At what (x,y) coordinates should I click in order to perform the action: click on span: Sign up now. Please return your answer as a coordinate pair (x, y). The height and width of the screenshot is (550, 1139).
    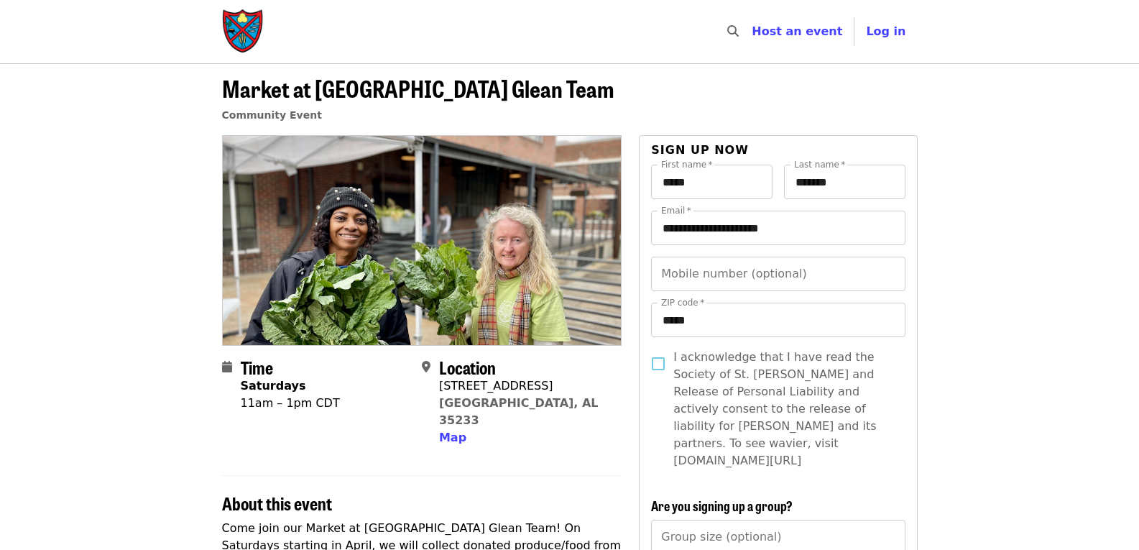
    Looking at the image, I should click on (700, 150).